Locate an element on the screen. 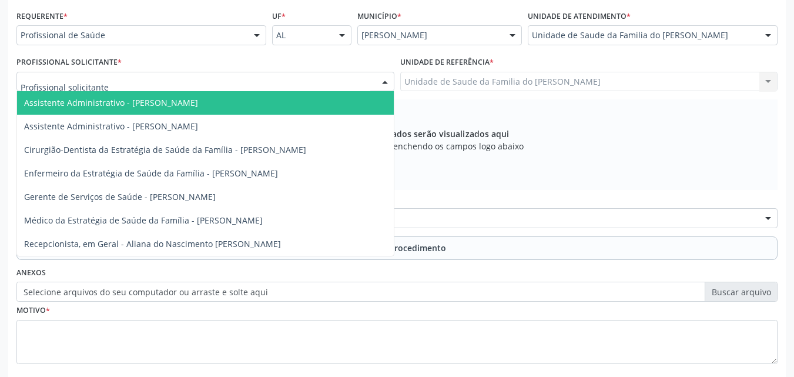 This screenshot has height=377, width=794. input: Profissional solicitante is located at coordinates (195, 88).